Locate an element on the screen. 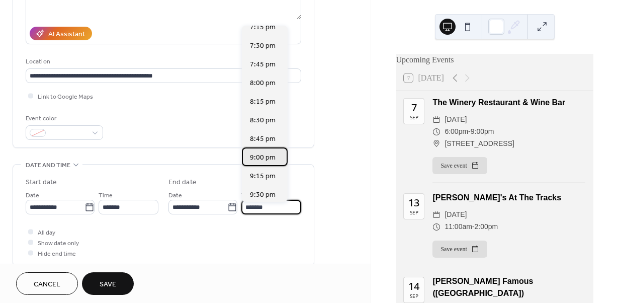 This screenshot has width=618, height=303. span: 8:00 pm is located at coordinates (262, 83).